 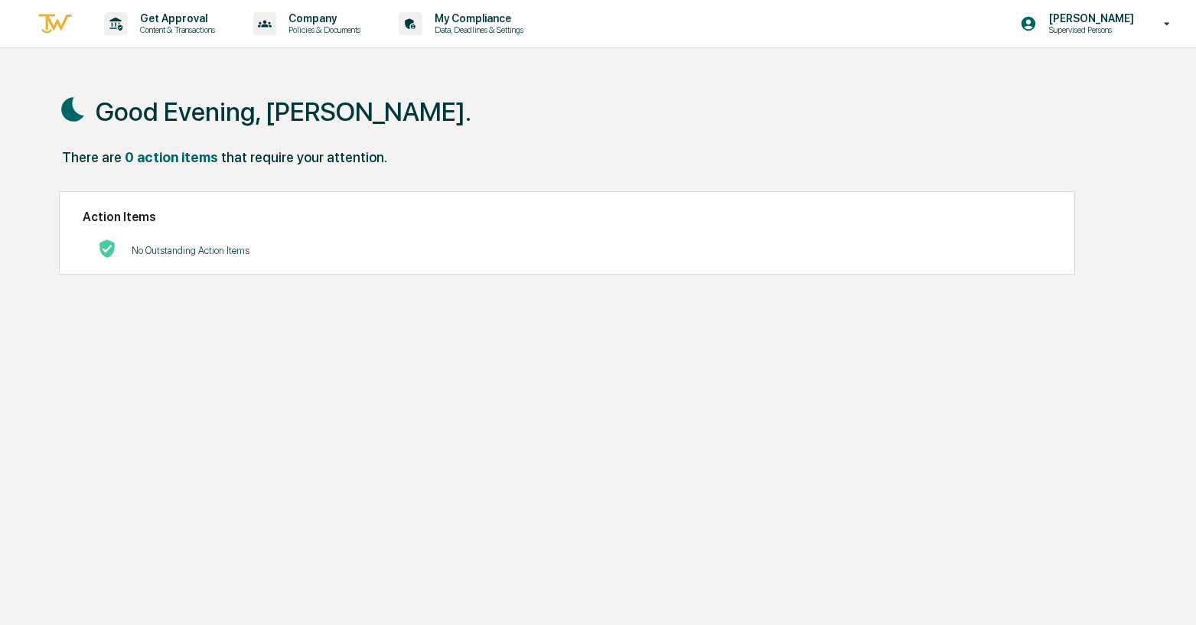 What do you see at coordinates (92, 157) in the screenshot?
I see `div: There are` at bounding box center [92, 157].